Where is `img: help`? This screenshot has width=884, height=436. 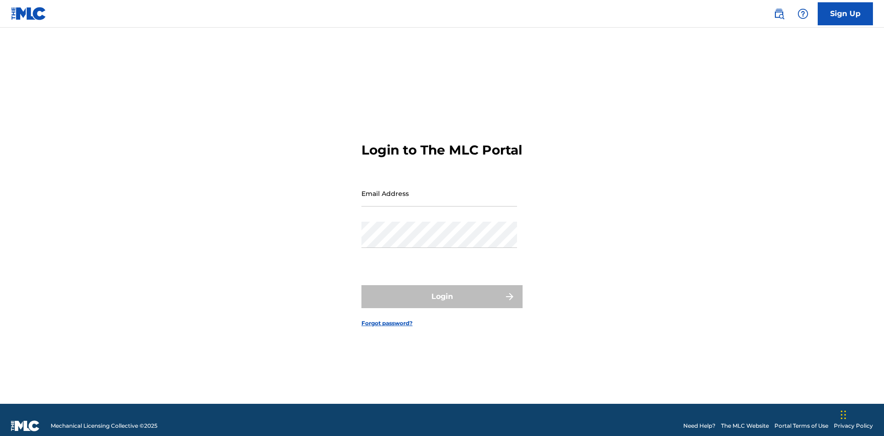 img: help is located at coordinates (803, 14).